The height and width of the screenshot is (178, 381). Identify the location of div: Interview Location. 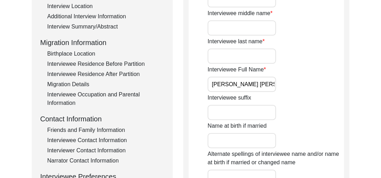
(106, 6).